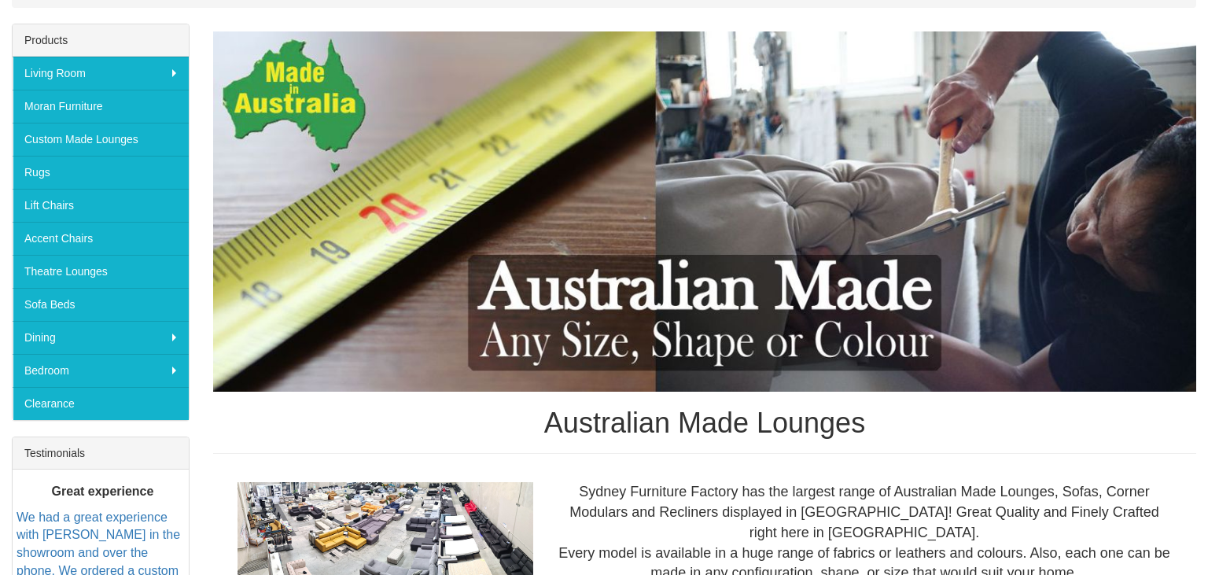 The image size is (1208, 575). Describe the element at coordinates (101, 370) in the screenshot. I see `a: Bedroom` at that location.